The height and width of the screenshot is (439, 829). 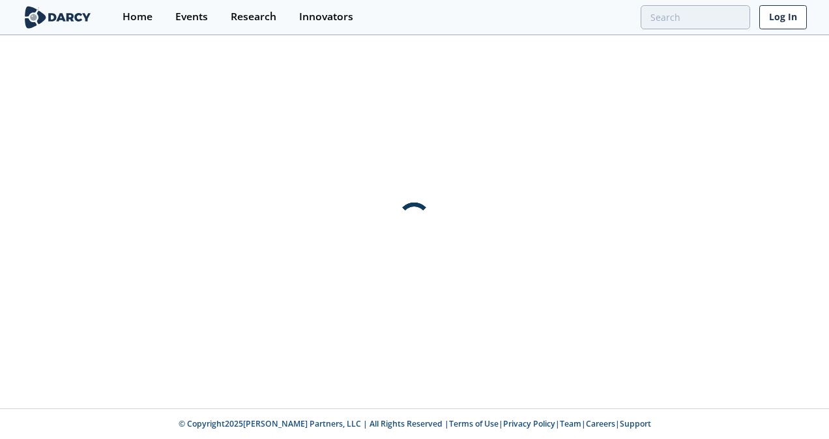 I want to click on div: Research, so click(x=254, y=17).